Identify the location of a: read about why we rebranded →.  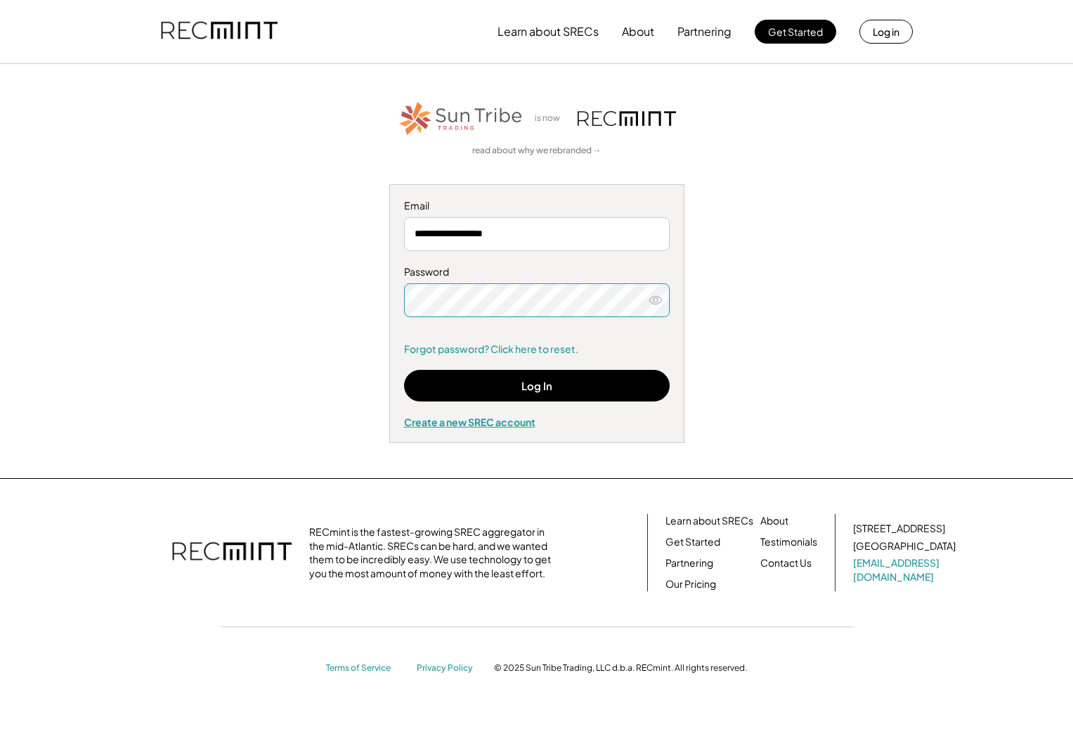
(537, 150).